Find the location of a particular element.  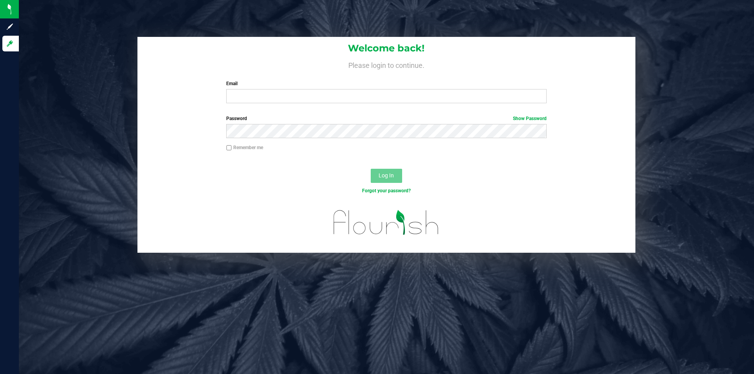

label: Email is located at coordinates (386, 84).